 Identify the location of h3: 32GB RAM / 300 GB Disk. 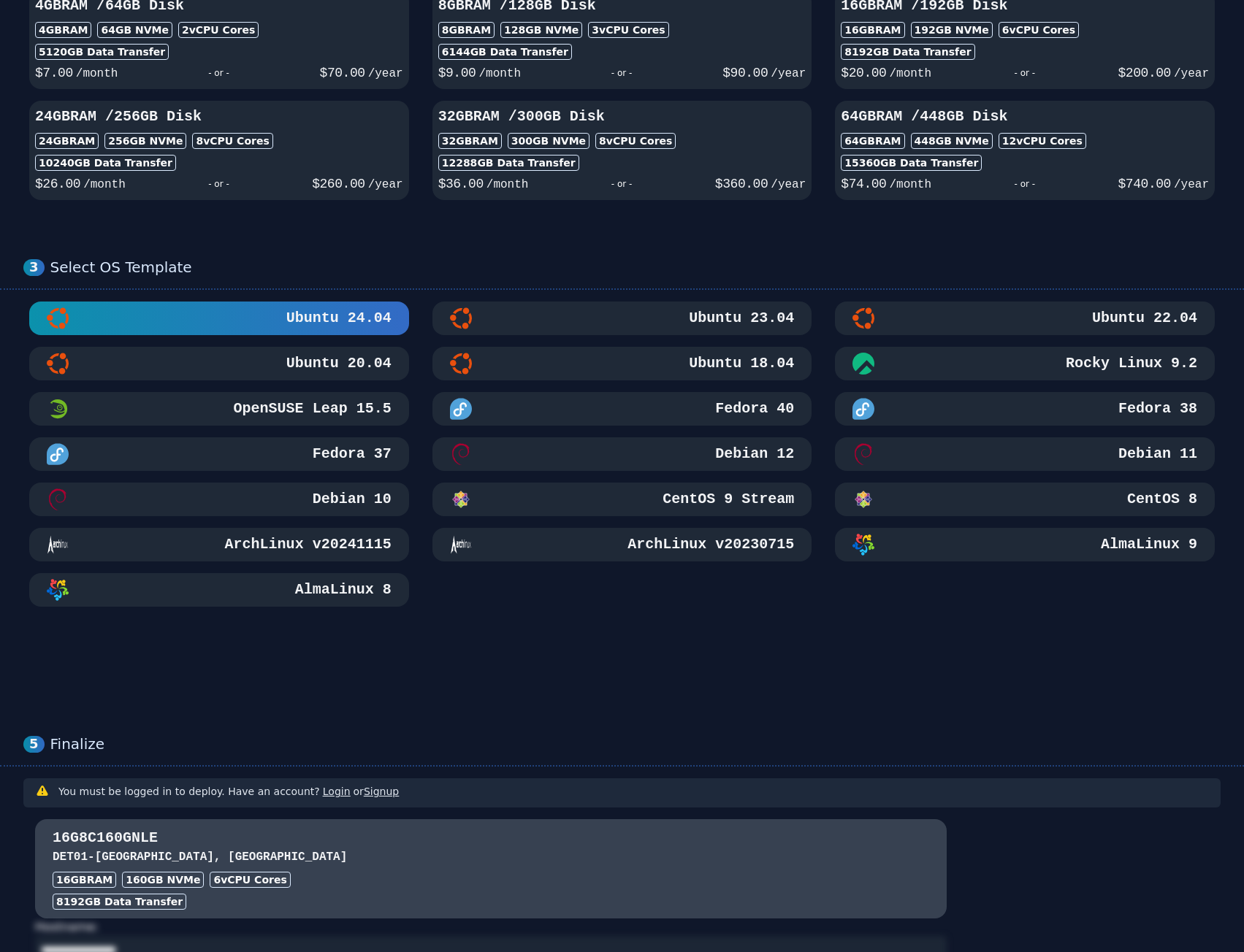
(622, 117).